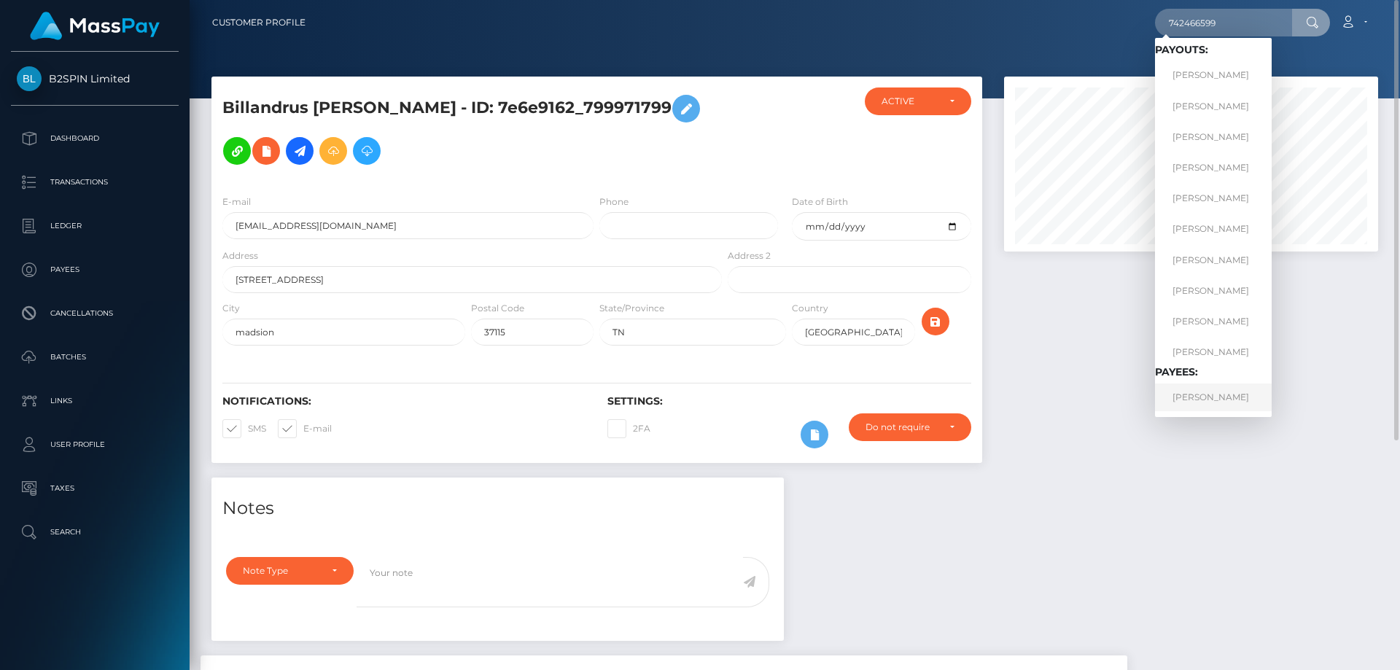  Describe the element at coordinates (95, 139) in the screenshot. I see `p: Dashboard` at that location.